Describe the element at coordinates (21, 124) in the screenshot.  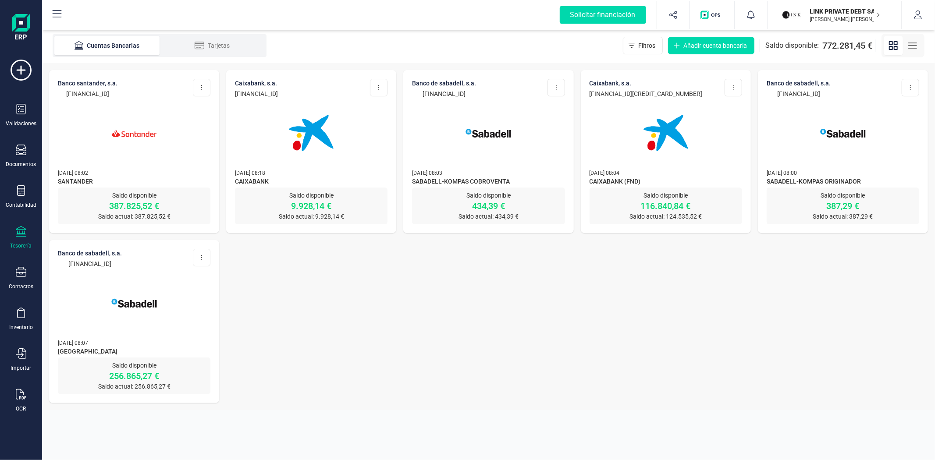
I see `div: Validaciones` at that location.